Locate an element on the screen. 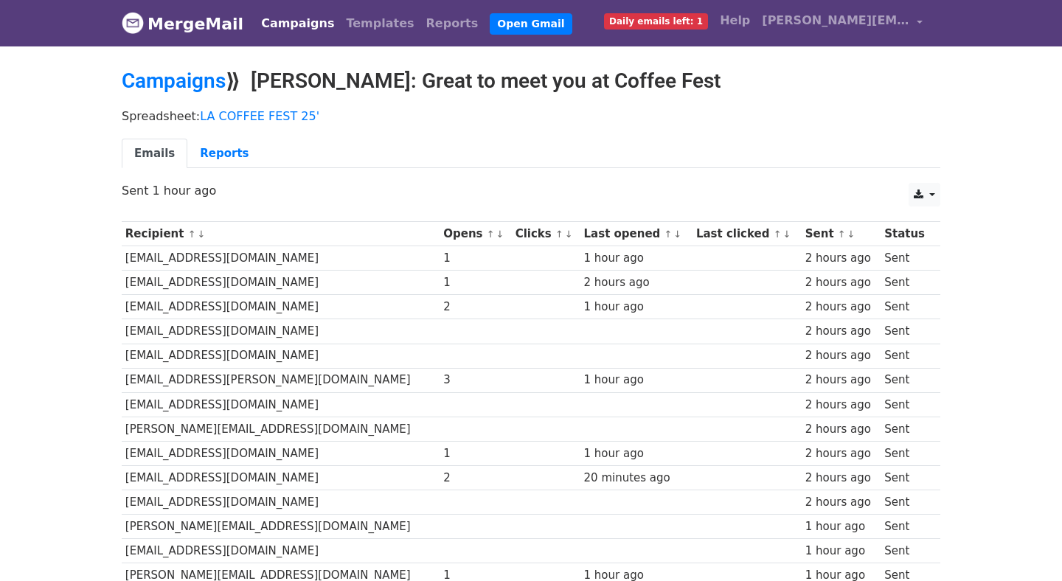  th: Last clicked is located at coordinates (747, 234).